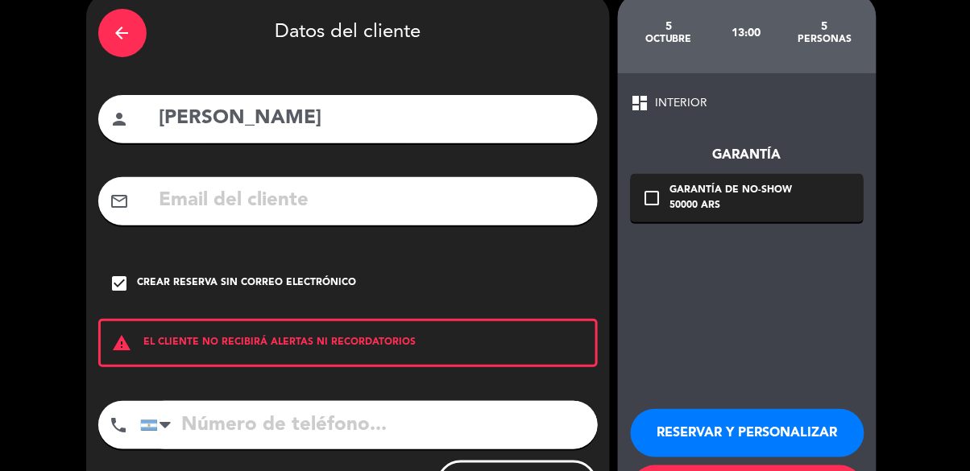 Image resolution: width=970 pixels, height=471 pixels. I want to click on i: person, so click(120, 119).